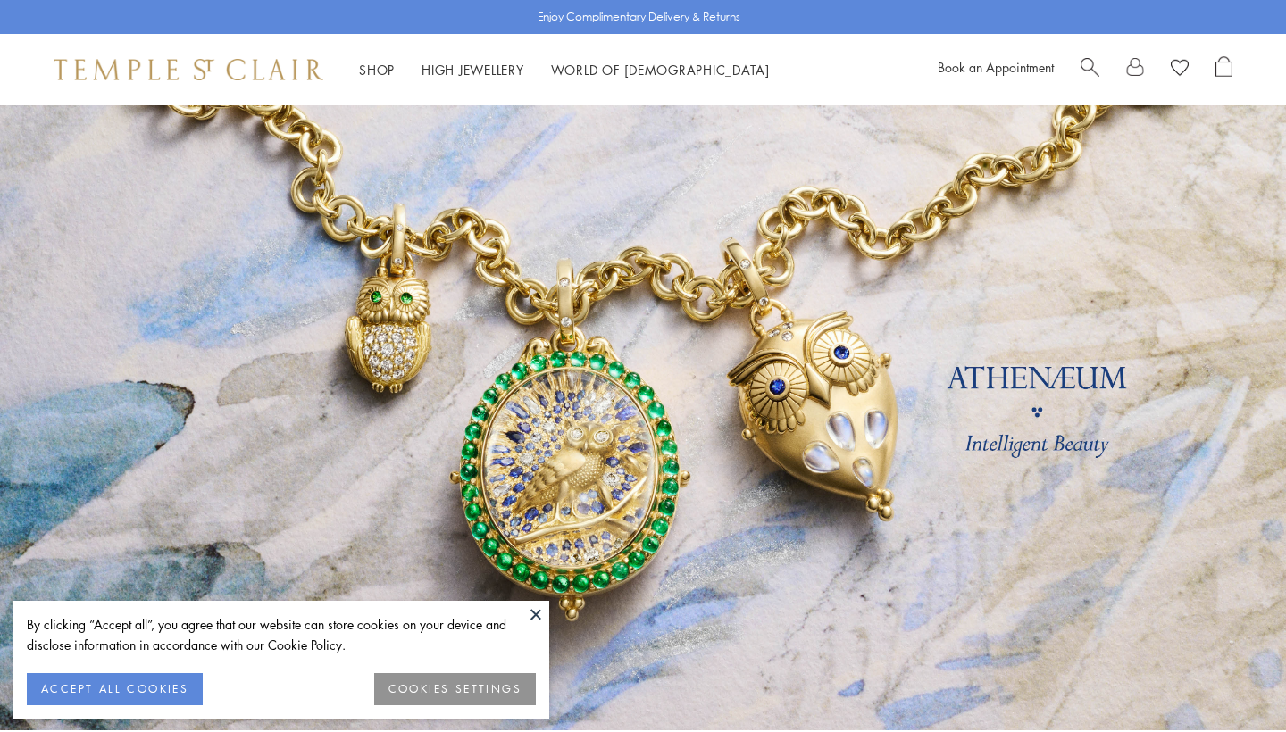 This screenshot has height=732, width=1286. Describe the element at coordinates (114, 689) in the screenshot. I see `button: ACCEPT ALL COOKIES` at that location.